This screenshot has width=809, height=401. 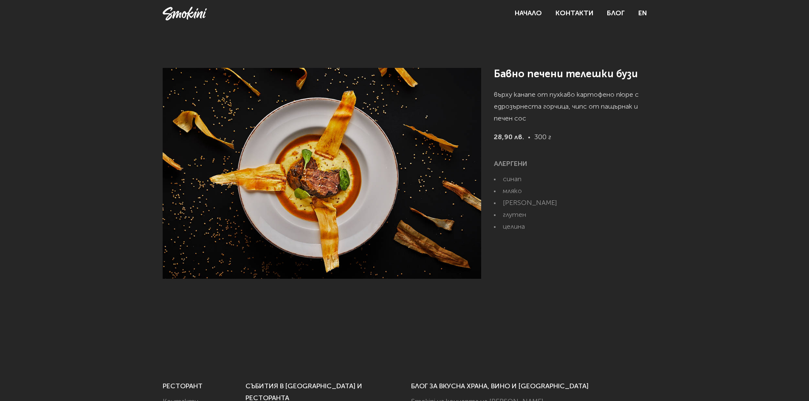 What do you see at coordinates (574, 14) in the screenshot?
I see `a: Контакти` at bounding box center [574, 14].